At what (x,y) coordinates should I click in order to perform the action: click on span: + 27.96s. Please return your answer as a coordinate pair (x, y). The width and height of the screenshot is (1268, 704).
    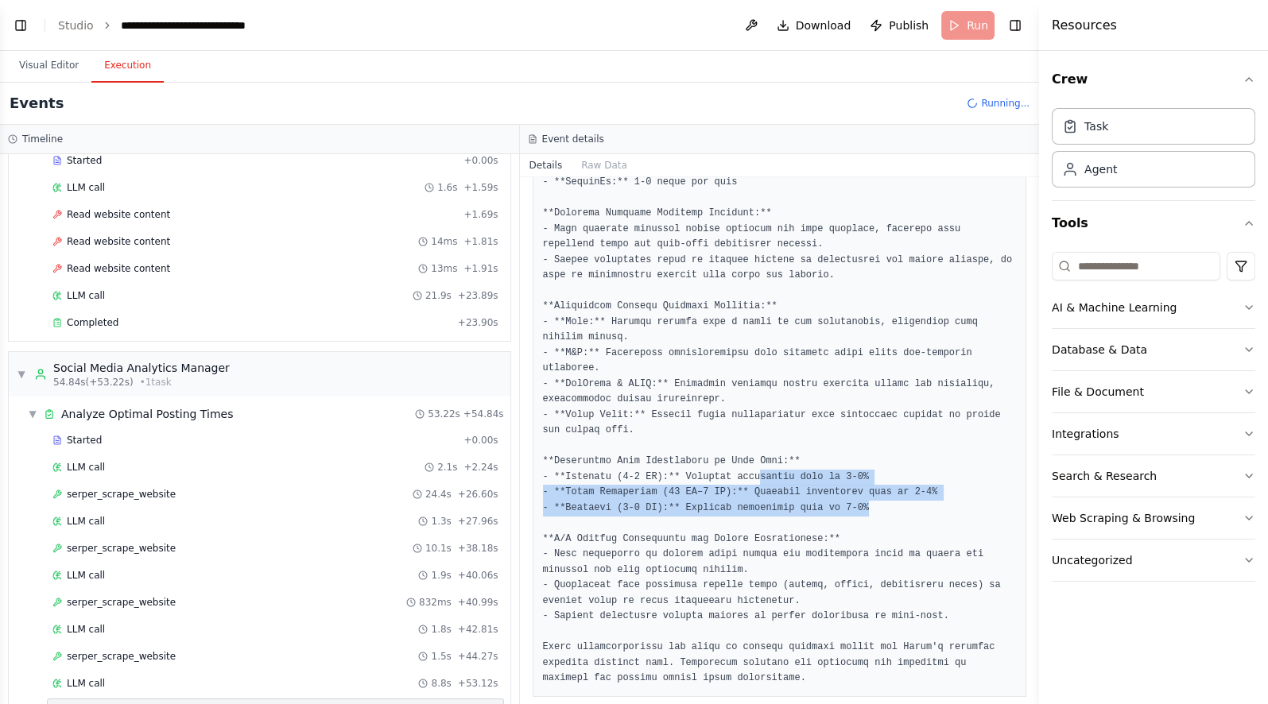
    Looking at the image, I should click on (478, 521).